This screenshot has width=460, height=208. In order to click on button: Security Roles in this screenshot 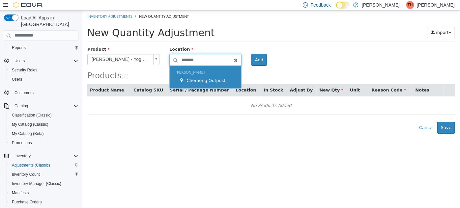, I will do `click(44, 70)`.